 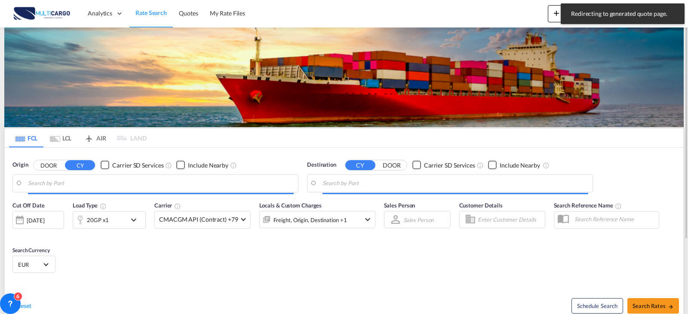 What do you see at coordinates (100, 13) in the screenshot?
I see `span: Analytics` at bounding box center [100, 13].